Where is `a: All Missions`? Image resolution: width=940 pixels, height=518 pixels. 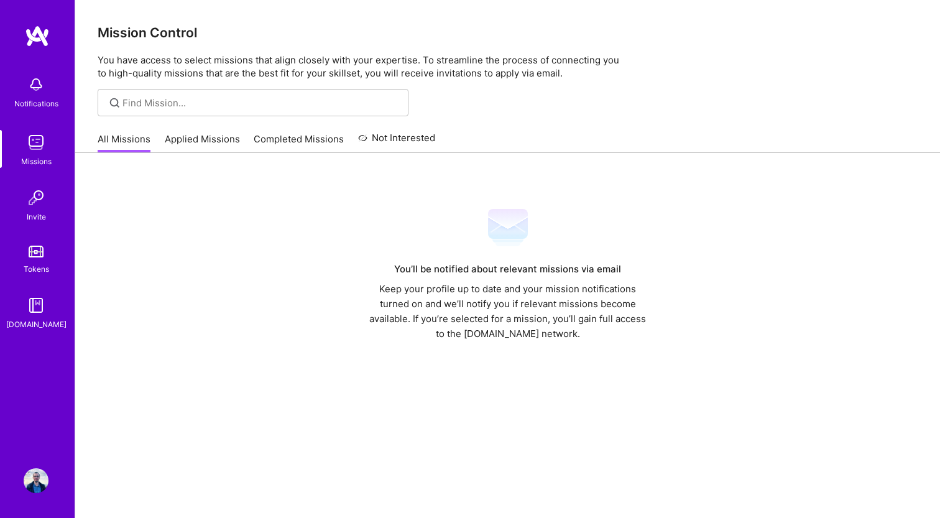
a: All Missions is located at coordinates (124, 142).